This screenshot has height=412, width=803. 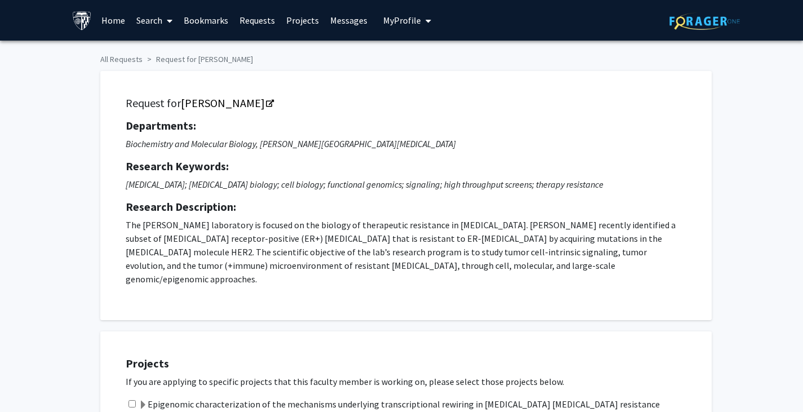 I want to click on strong: Research Description:, so click(x=181, y=206).